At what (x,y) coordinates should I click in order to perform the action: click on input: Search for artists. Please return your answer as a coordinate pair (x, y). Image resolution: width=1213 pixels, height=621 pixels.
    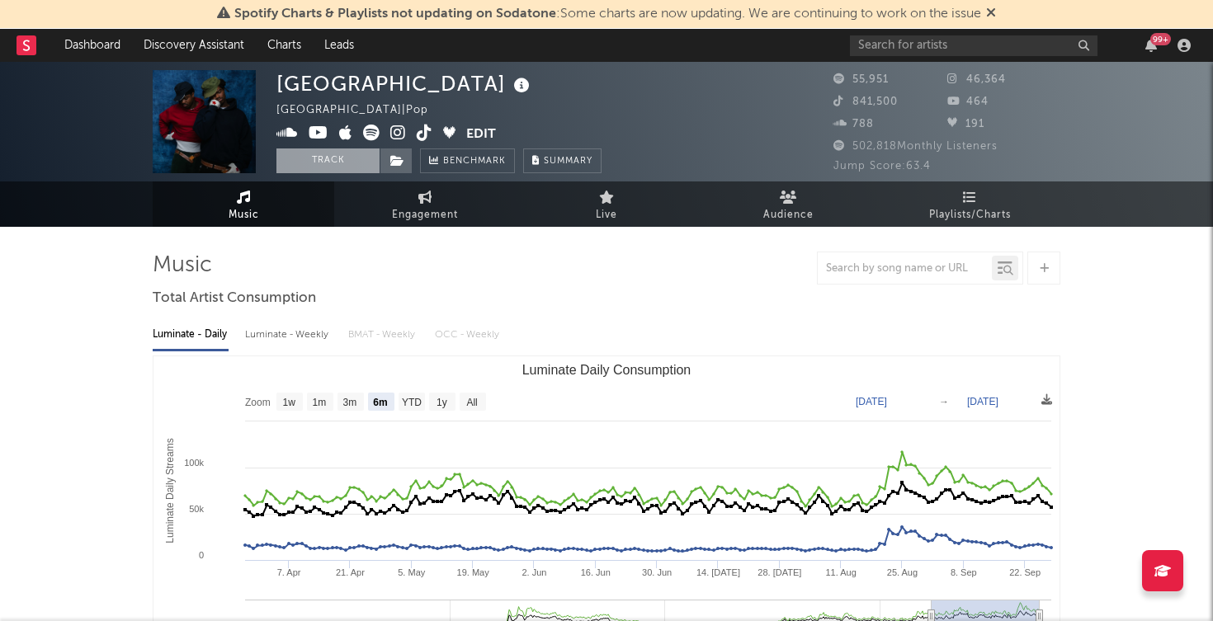
    Looking at the image, I should click on (973, 45).